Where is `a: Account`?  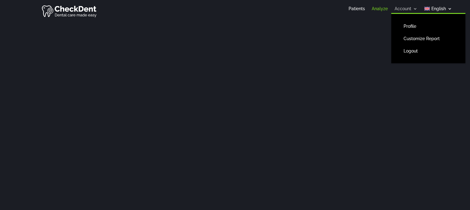 a: Account is located at coordinates (406, 10).